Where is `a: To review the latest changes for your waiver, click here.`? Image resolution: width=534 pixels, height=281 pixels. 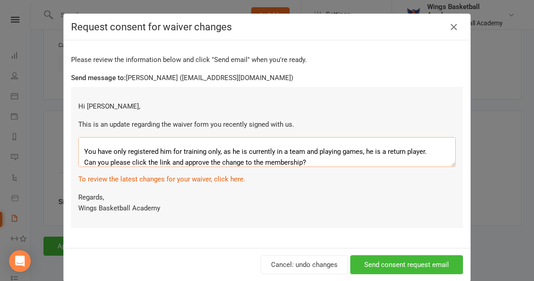 a: To review the latest changes for your waiver, click here. is located at coordinates (162, 179).